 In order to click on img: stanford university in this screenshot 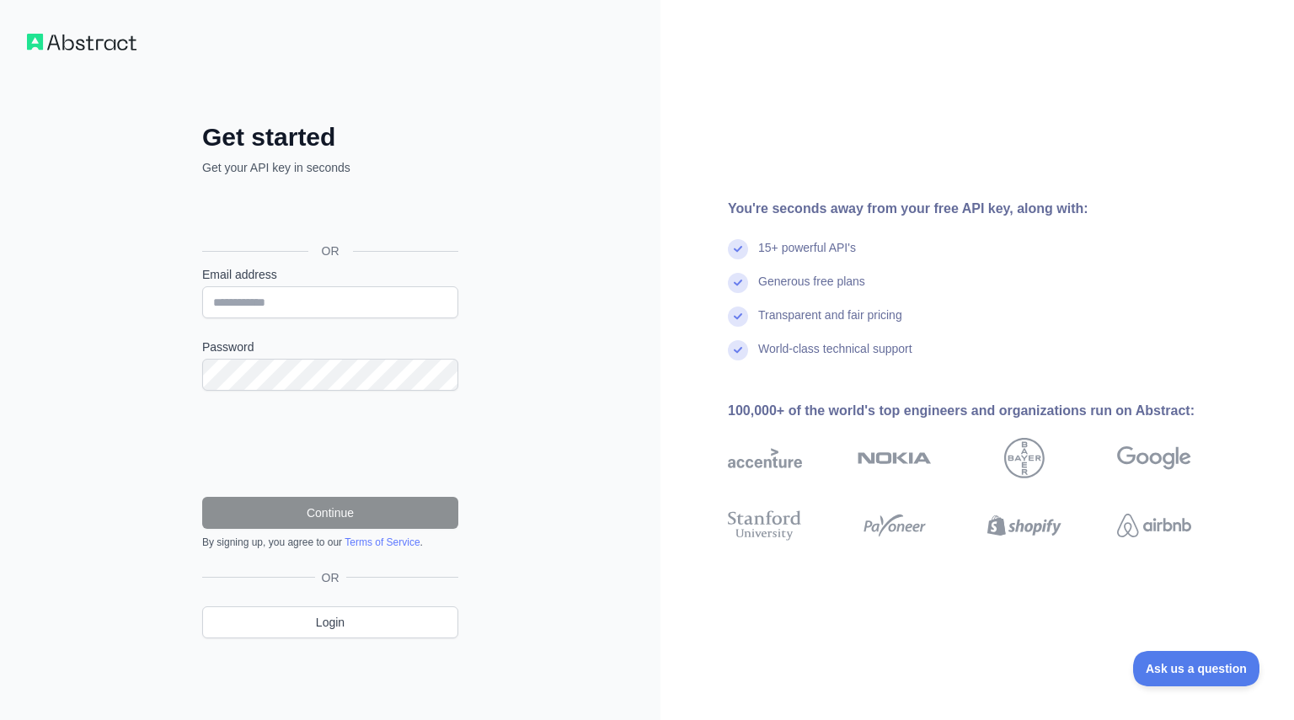, I will do `click(765, 526)`.